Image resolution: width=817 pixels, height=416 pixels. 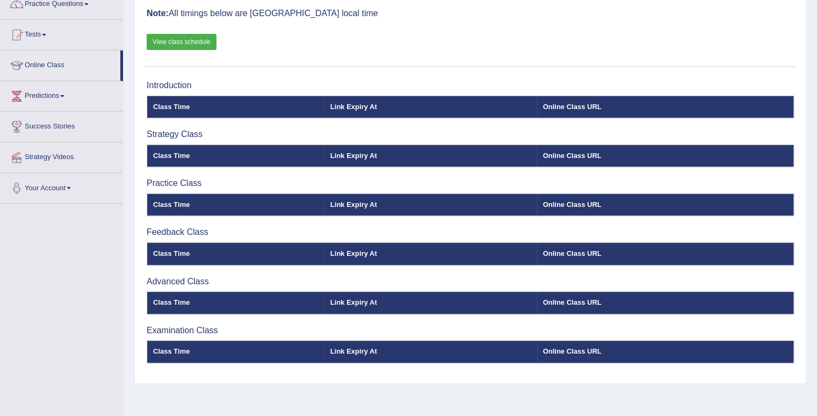 What do you see at coordinates (60, 64) in the screenshot?
I see `a: Online Class` at bounding box center [60, 64].